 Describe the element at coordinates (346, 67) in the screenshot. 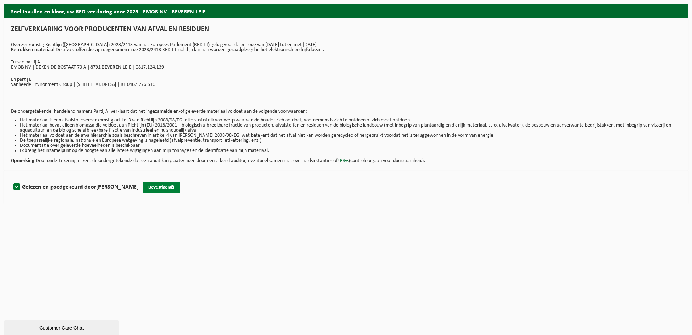

I see `p: EMOB NV | DEKEN DE BOSTAAT 70 A | 8791 BEVEREN-LEIE | 0817.124.139` at that location.